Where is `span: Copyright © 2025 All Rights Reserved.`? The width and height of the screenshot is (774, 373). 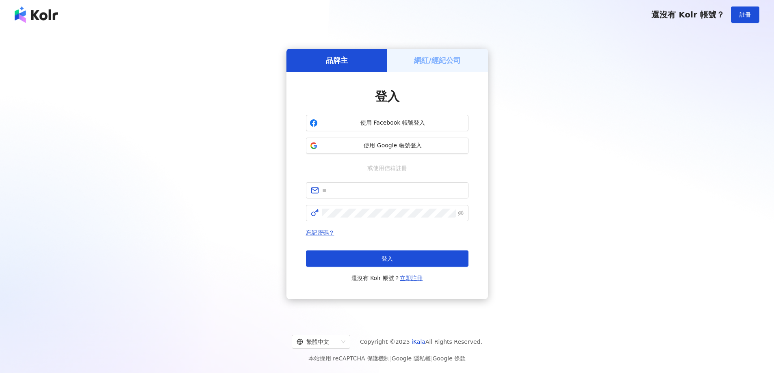
span: Copyright © 2025 All Rights Reserved. is located at coordinates (421, 342).